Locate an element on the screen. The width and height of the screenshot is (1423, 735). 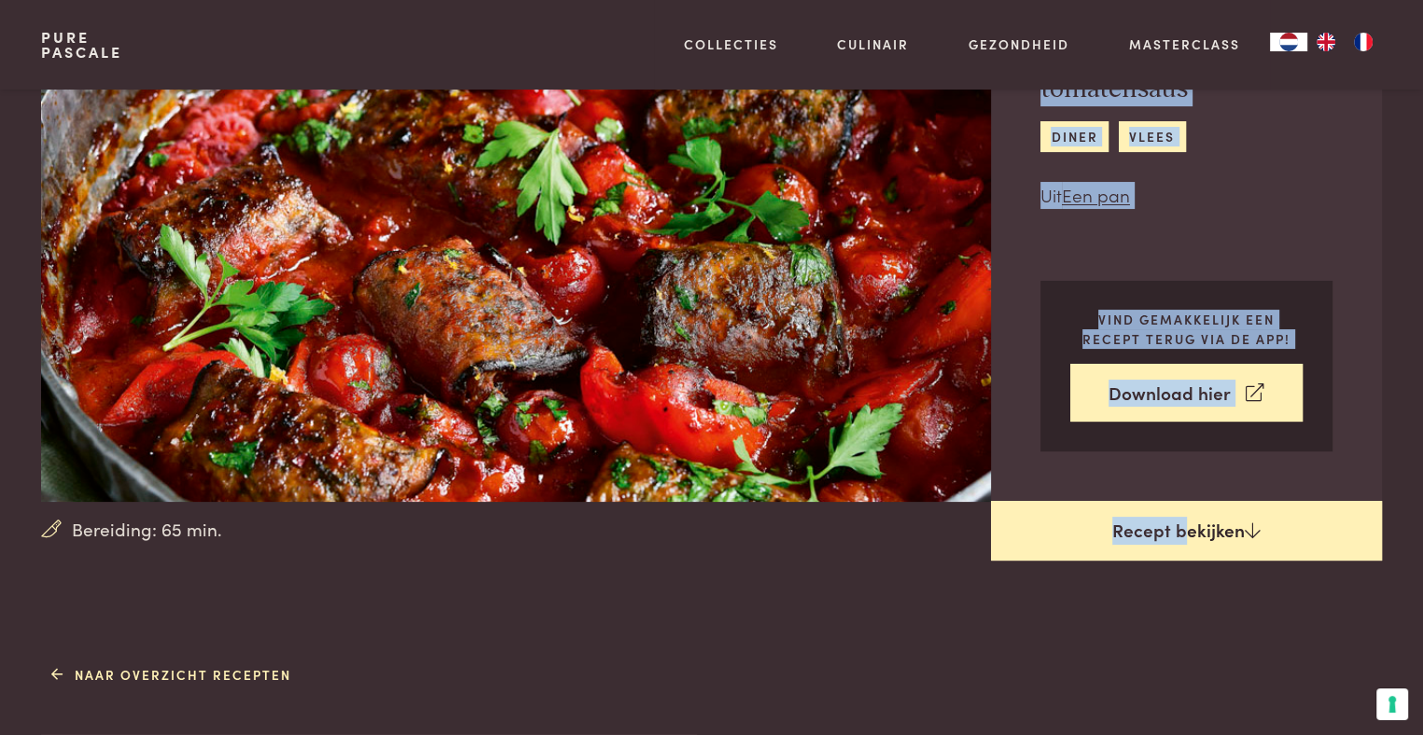
a: Naar overzicht recepten is located at coordinates (171, 674).